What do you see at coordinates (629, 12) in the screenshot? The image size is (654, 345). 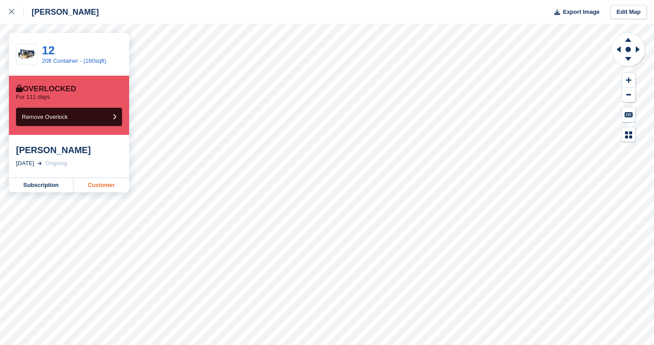 I see `a: Edit Map` at bounding box center [629, 12].